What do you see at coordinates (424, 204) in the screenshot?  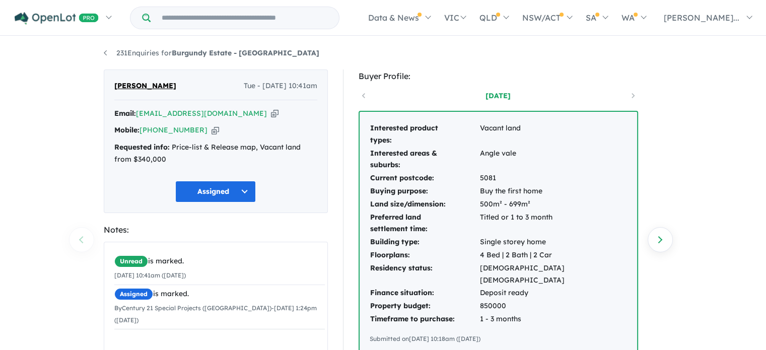 I see `td: Land size/dimension:` at bounding box center [424, 204].